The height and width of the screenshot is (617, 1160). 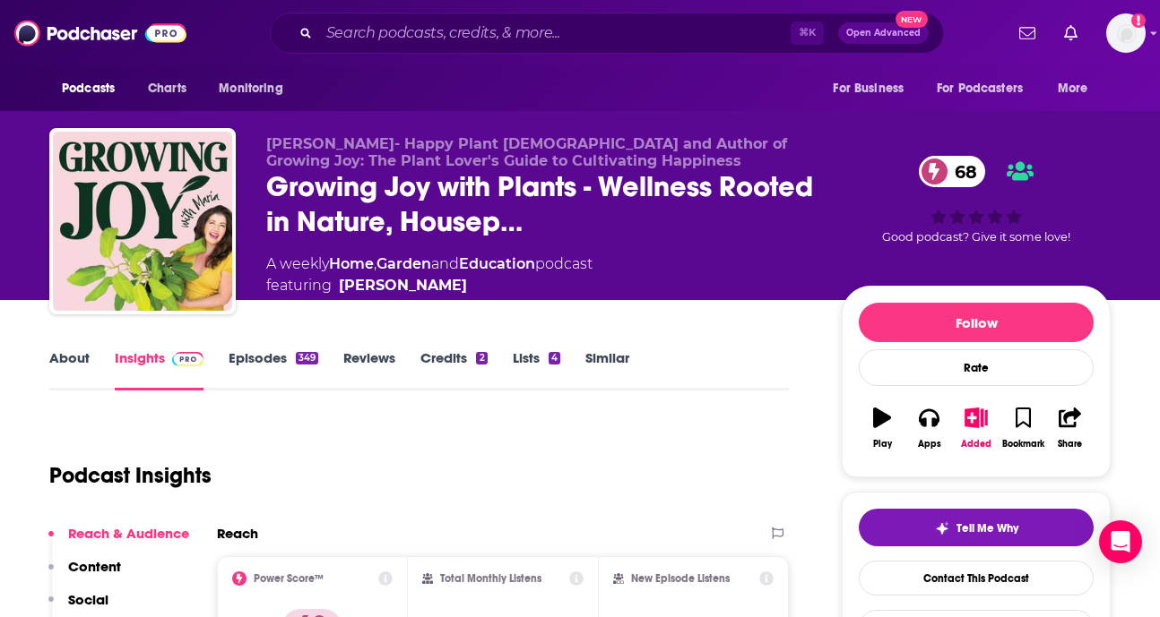 What do you see at coordinates (100, 33) in the screenshot?
I see `a: Podchaser - Follow, Share and Rate Podcasts` at bounding box center [100, 33].